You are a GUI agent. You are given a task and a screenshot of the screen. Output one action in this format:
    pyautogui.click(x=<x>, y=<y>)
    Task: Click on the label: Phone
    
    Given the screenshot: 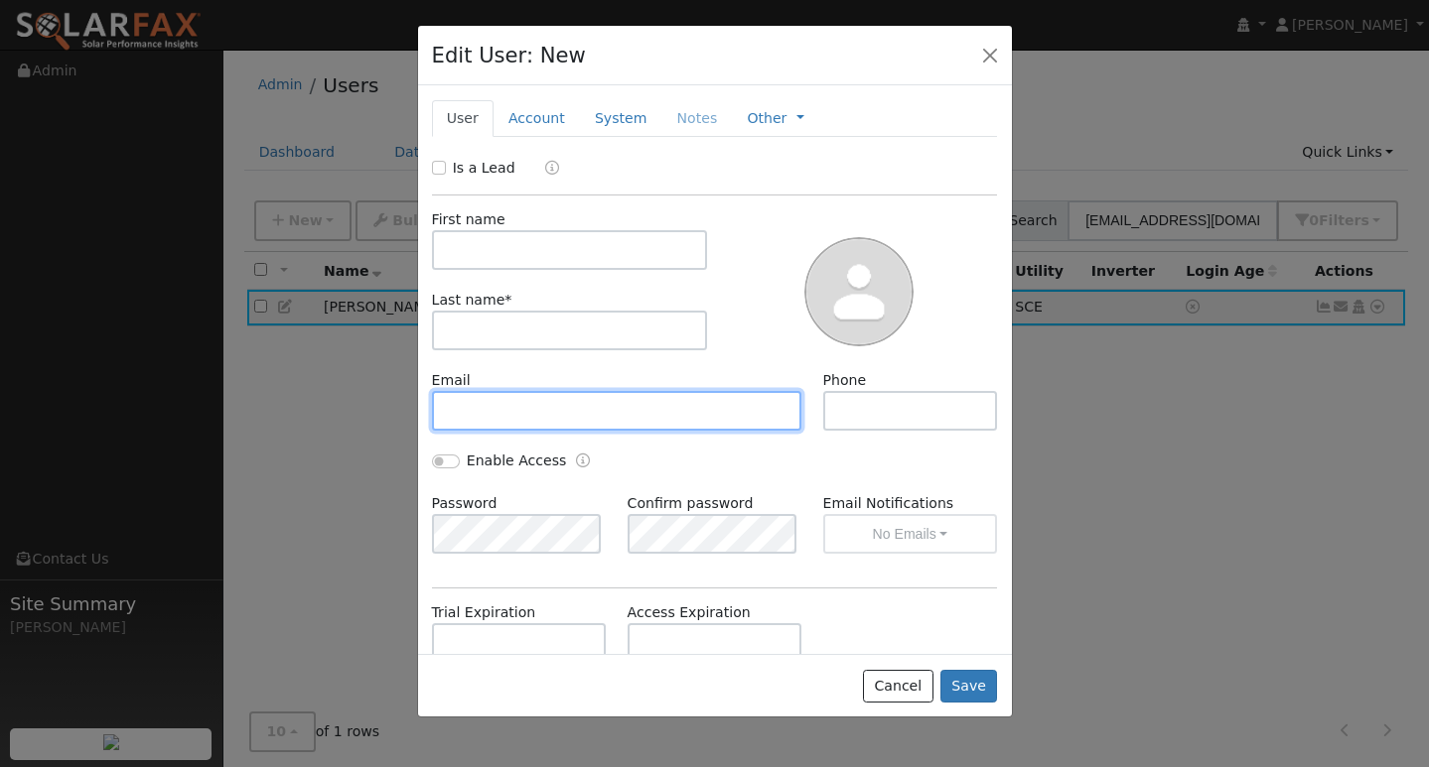 What is the action you would take?
    pyautogui.click(x=845, y=380)
    